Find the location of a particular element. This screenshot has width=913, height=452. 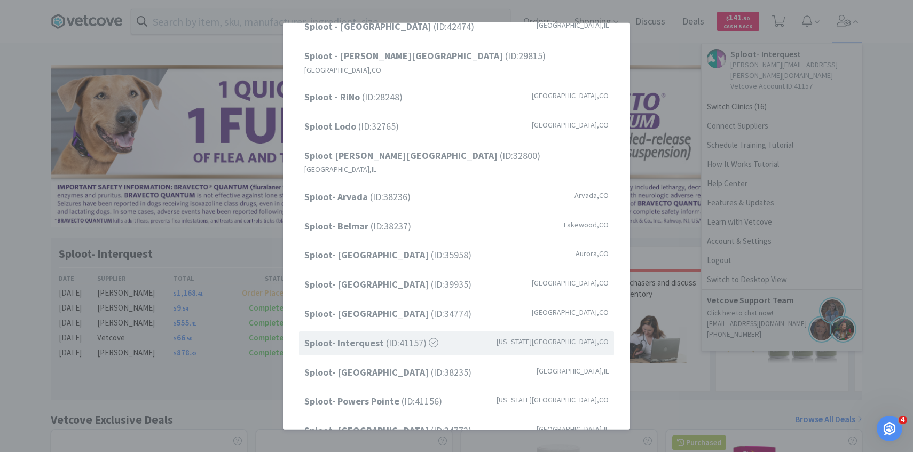

span: (ID: 38237 ) is located at coordinates (358, 226).